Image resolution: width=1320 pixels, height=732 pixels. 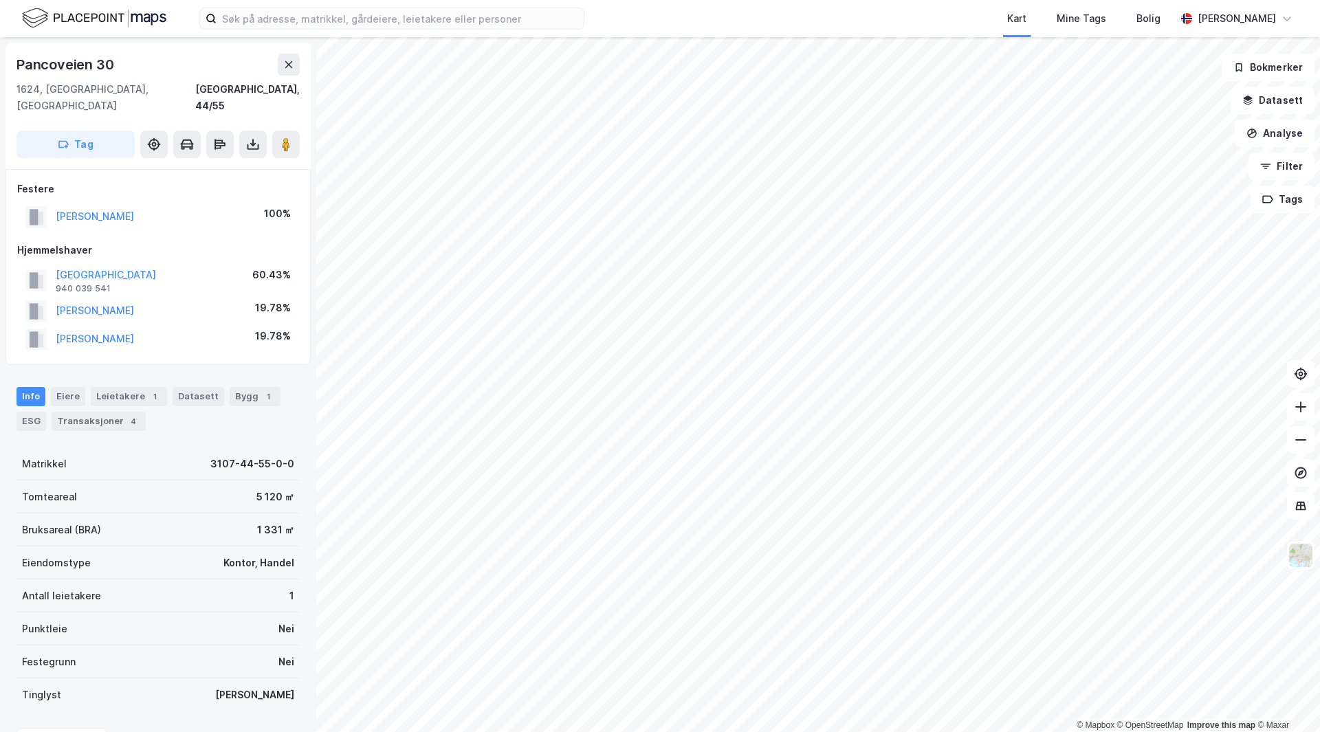 What do you see at coordinates (49, 662) in the screenshot?
I see `div: Festegrunn` at bounding box center [49, 662].